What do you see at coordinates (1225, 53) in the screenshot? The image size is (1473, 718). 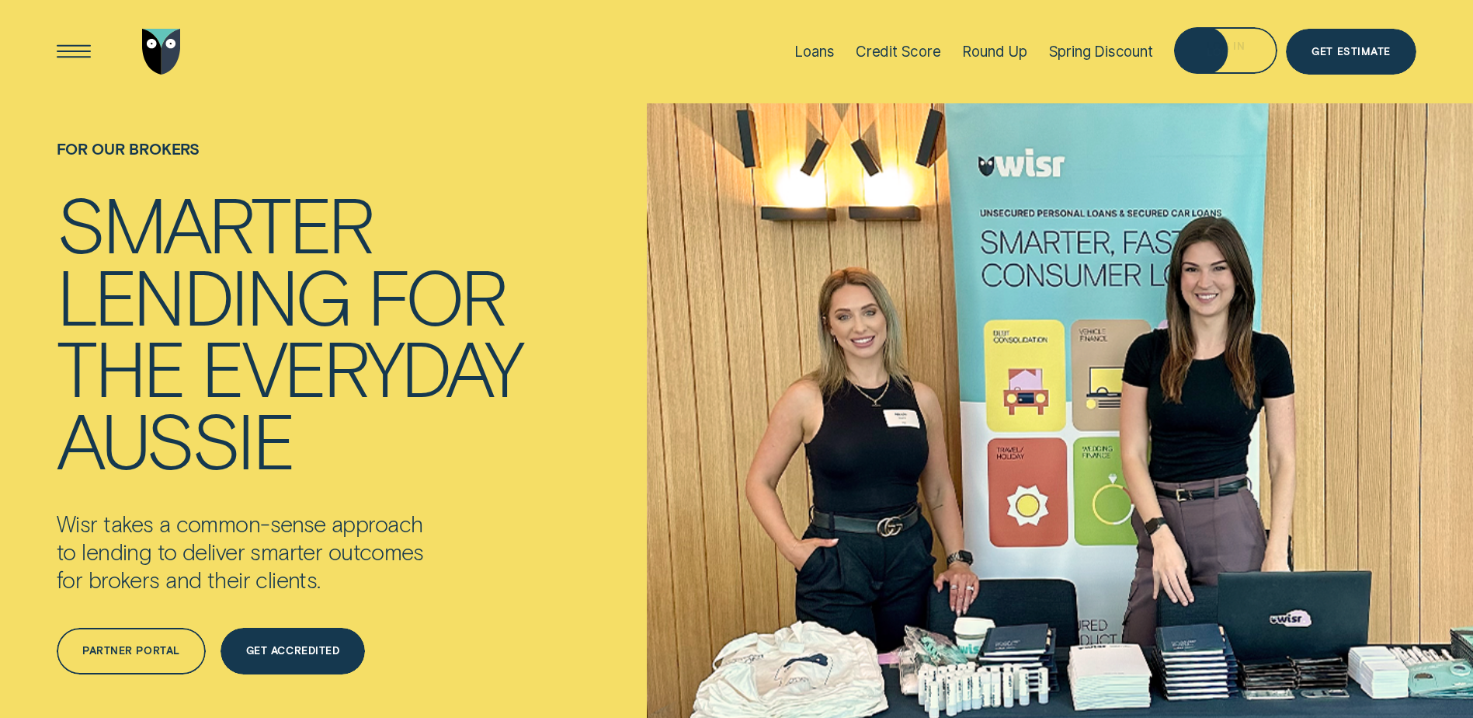 I see `div: Log in` at bounding box center [1225, 53].